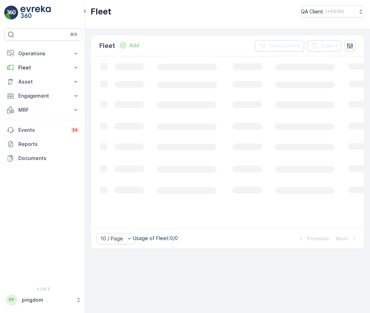 Image resolution: width=370 pixels, height=313 pixels. I want to click on p: 34, so click(75, 130).